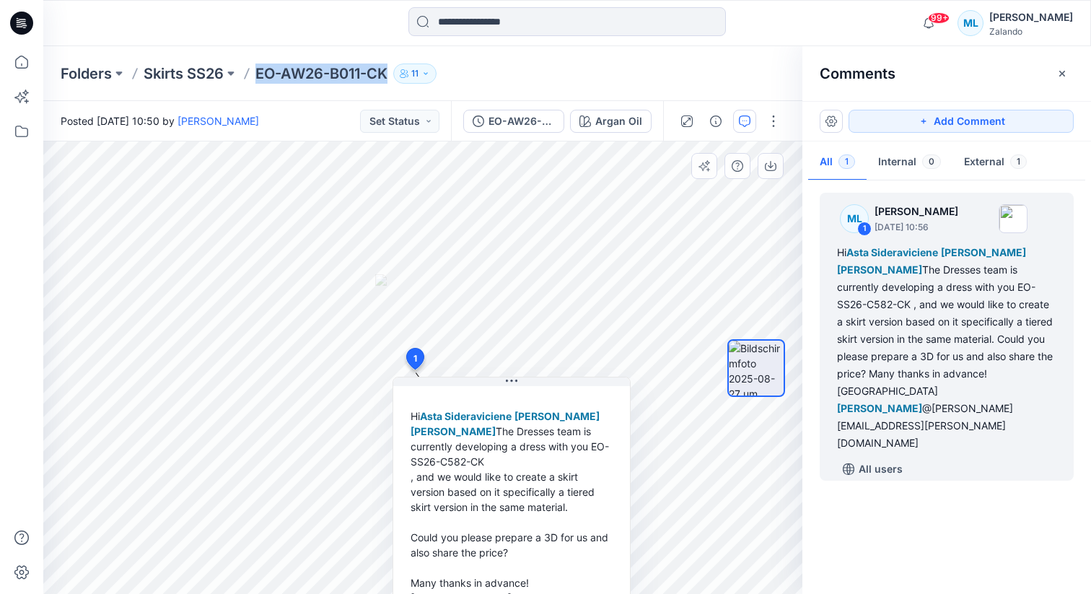 The width and height of the screenshot is (1091, 594). What do you see at coordinates (619, 121) in the screenshot?
I see `div: Argan Oil` at bounding box center [619, 121].